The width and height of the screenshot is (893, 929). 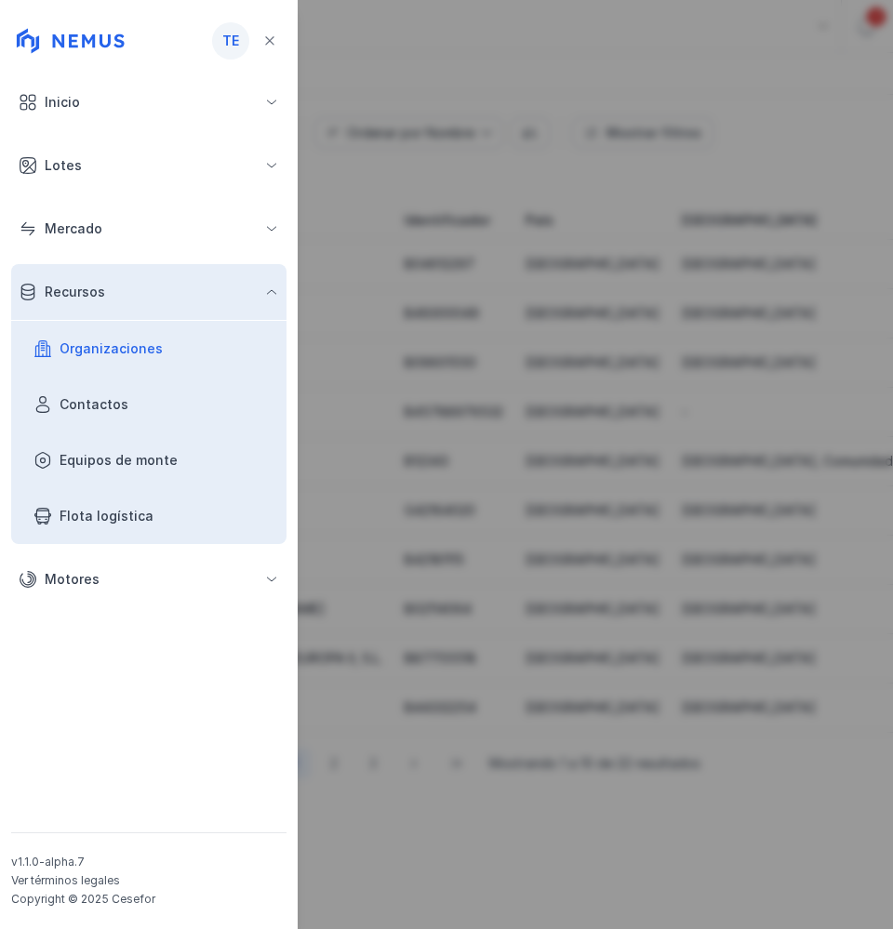 What do you see at coordinates (63, 166) in the screenshot?
I see `div: Lotes` at bounding box center [63, 166].